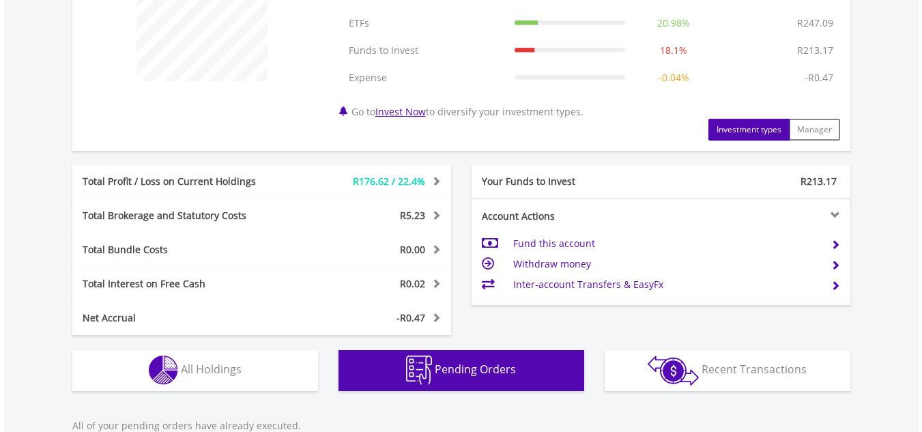 This screenshot has height=432, width=922. I want to click on td: Withdraw money, so click(666, 264).